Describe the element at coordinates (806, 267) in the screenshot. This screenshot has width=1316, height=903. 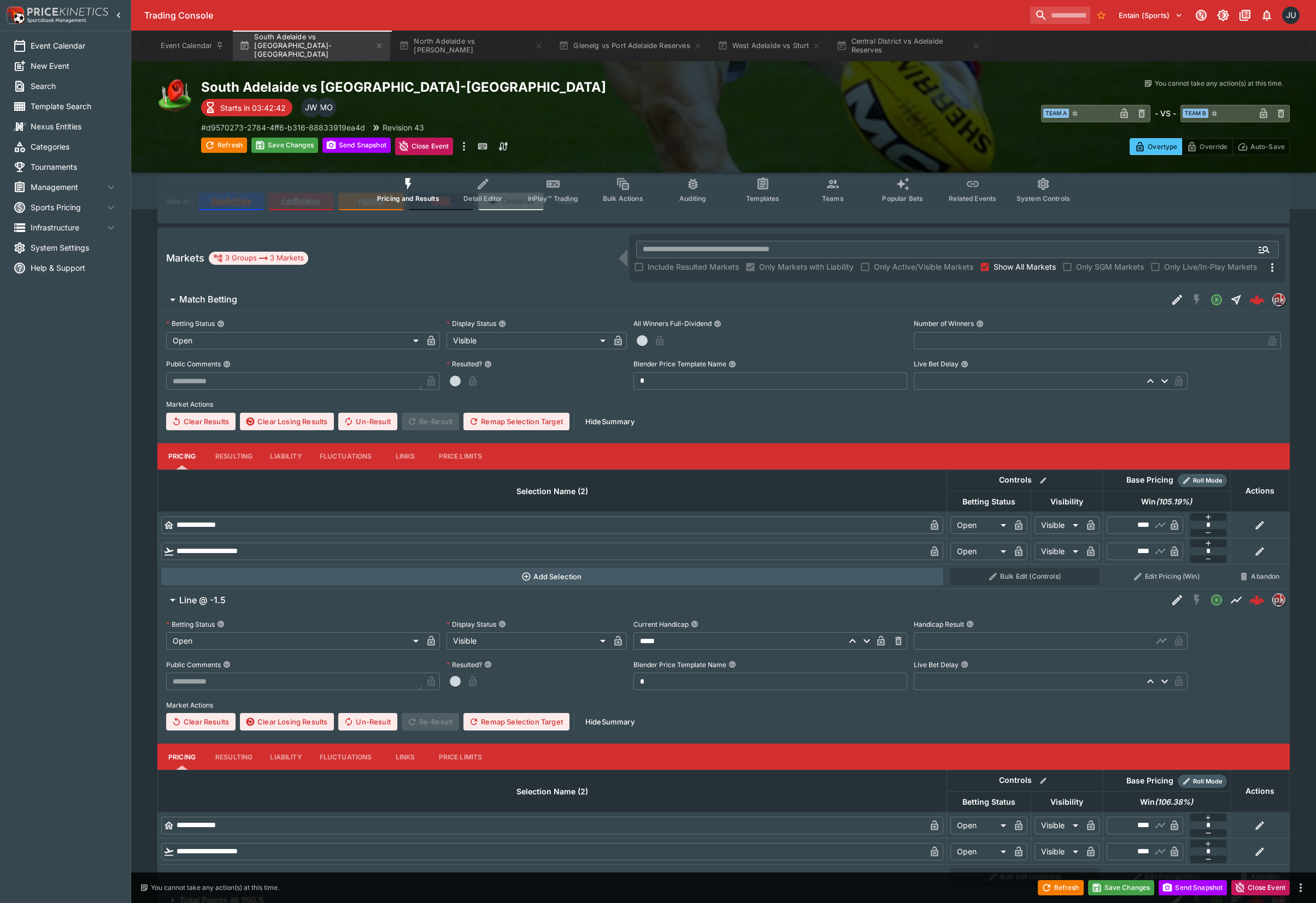
I see `span: Only Markets with Liability` at that location.